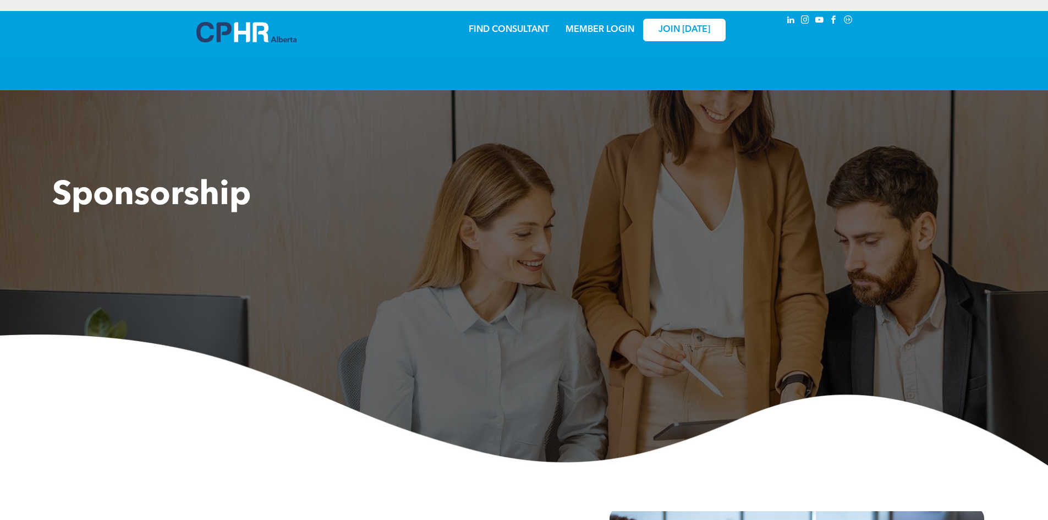 This screenshot has height=520, width=1048. What do you see at coordinates (509, 30) in the screenshot?
I see `a: FIND CONSULTANT` at bounding box center [509, 30].